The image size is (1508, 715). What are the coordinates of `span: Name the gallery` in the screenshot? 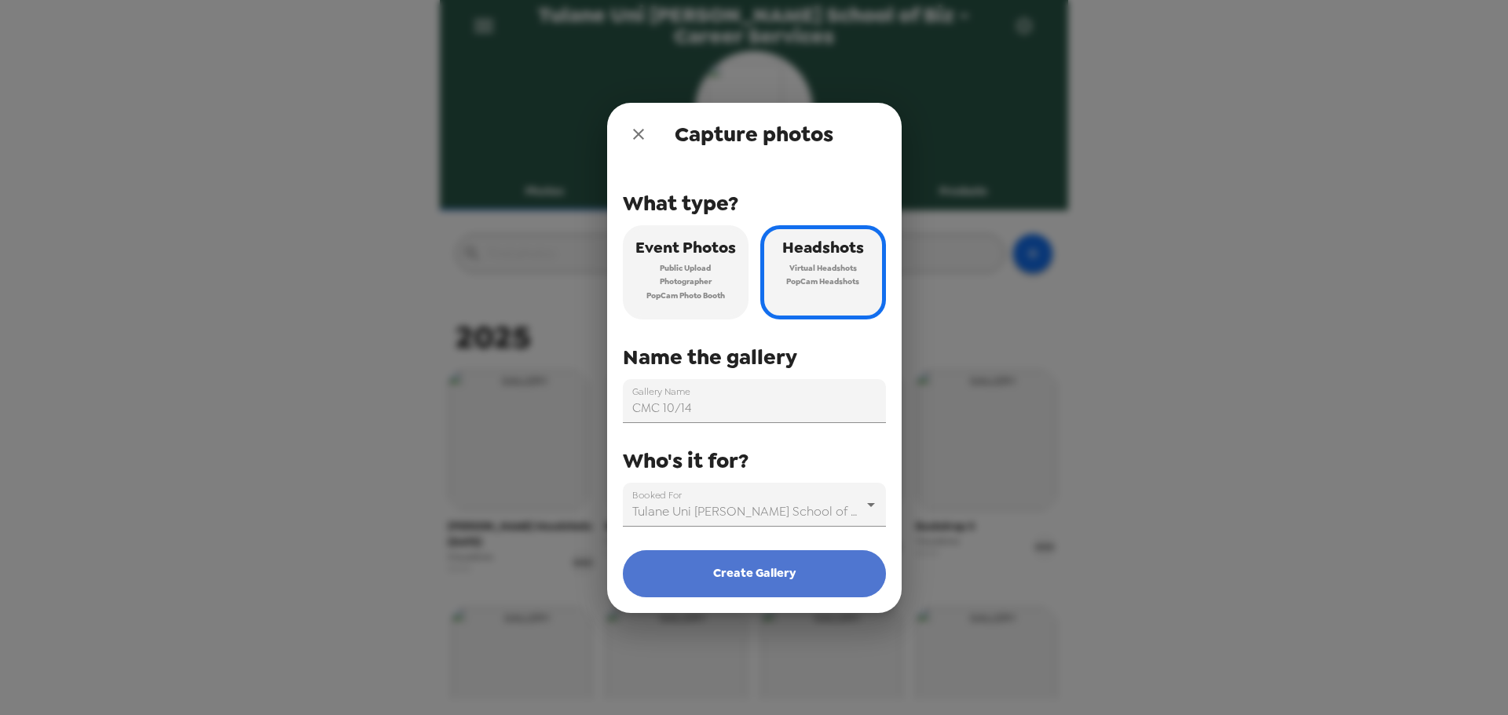 It's located at (710, 357).